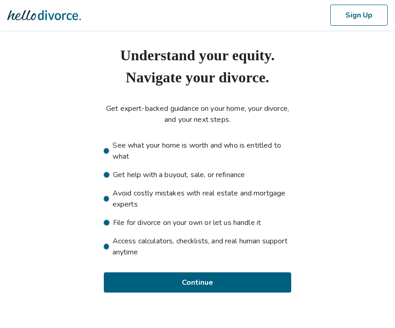  Describe the element at coordinates (198, 282) in the screenshot. I see `button: Continue` at that location.